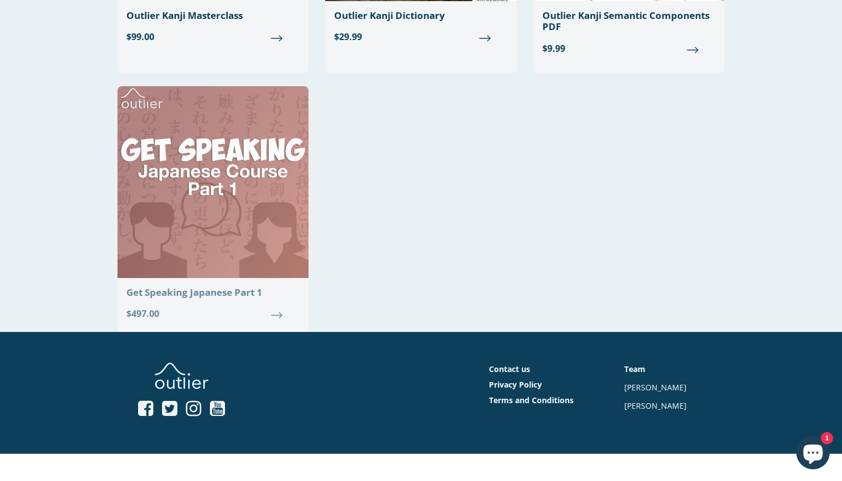 The width and height of the screenshot is (842, 481). I want to click on span: $99.00, so click(213, 37).